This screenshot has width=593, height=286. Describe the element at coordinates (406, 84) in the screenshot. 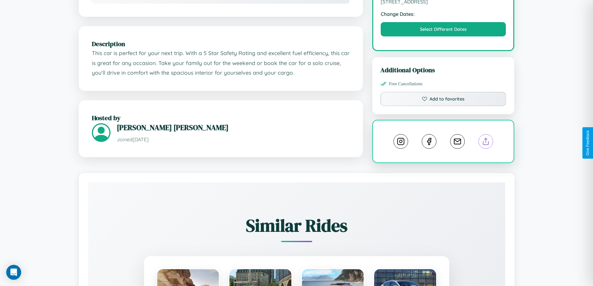

I see `span: Free Cancellations` at that location.